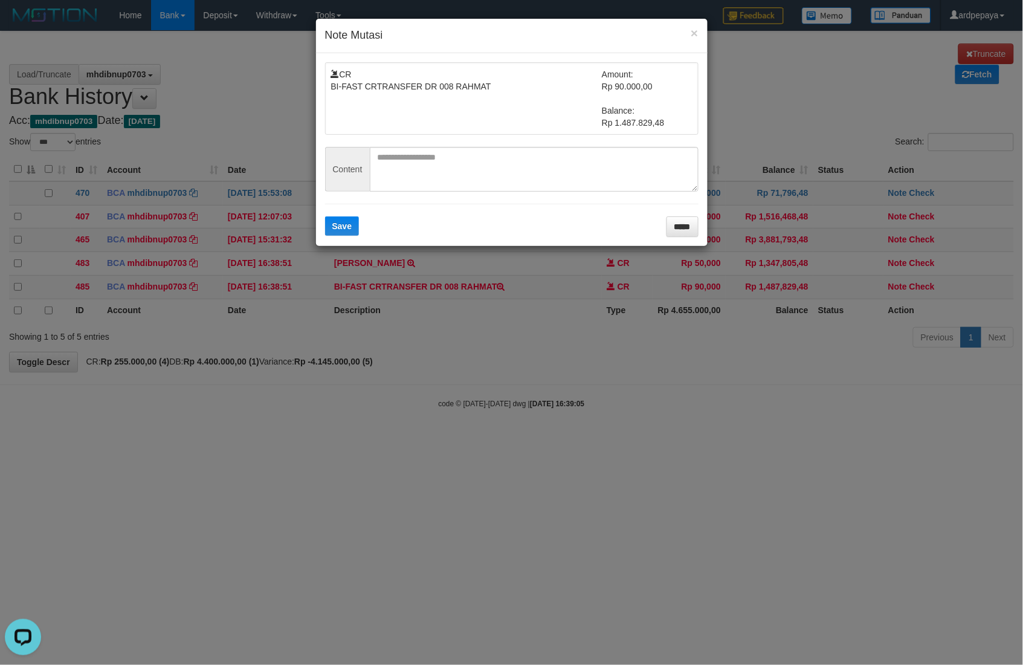 This screenshot has height=665, width=1023. I want to click on td: Amount: Rp 90.000,00 Balance: Rp 1.487.829,48, so click(647, 98).